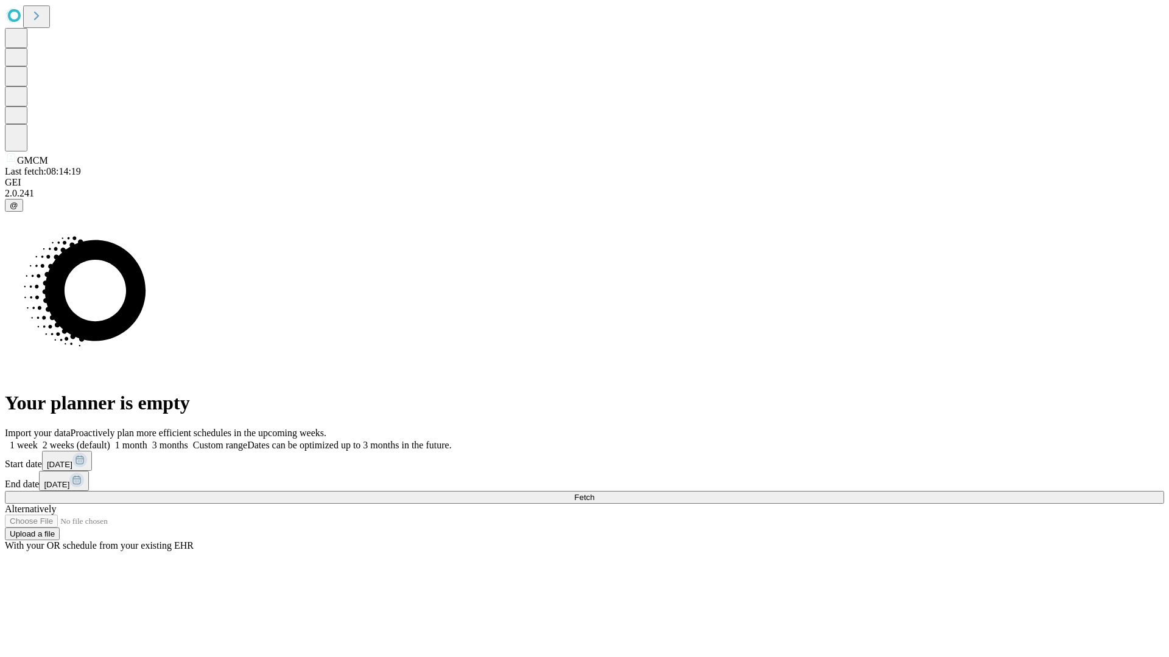 This screenshot has width=1169, height=657. Describe the element at coordinates (170, 445) in the screenshot. I see `span: 3 months` at that location.